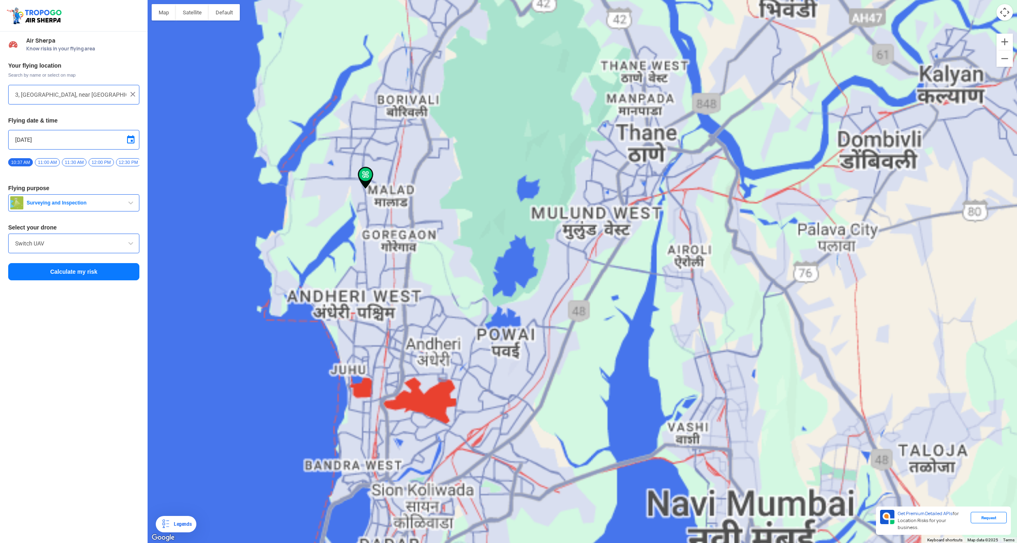 This screenshot has height=543, width=1017. What do you see at coordinates (83, 49) in the screenshot?
I see `span: Know risks in your flying area` at bounding box center [83, 49].